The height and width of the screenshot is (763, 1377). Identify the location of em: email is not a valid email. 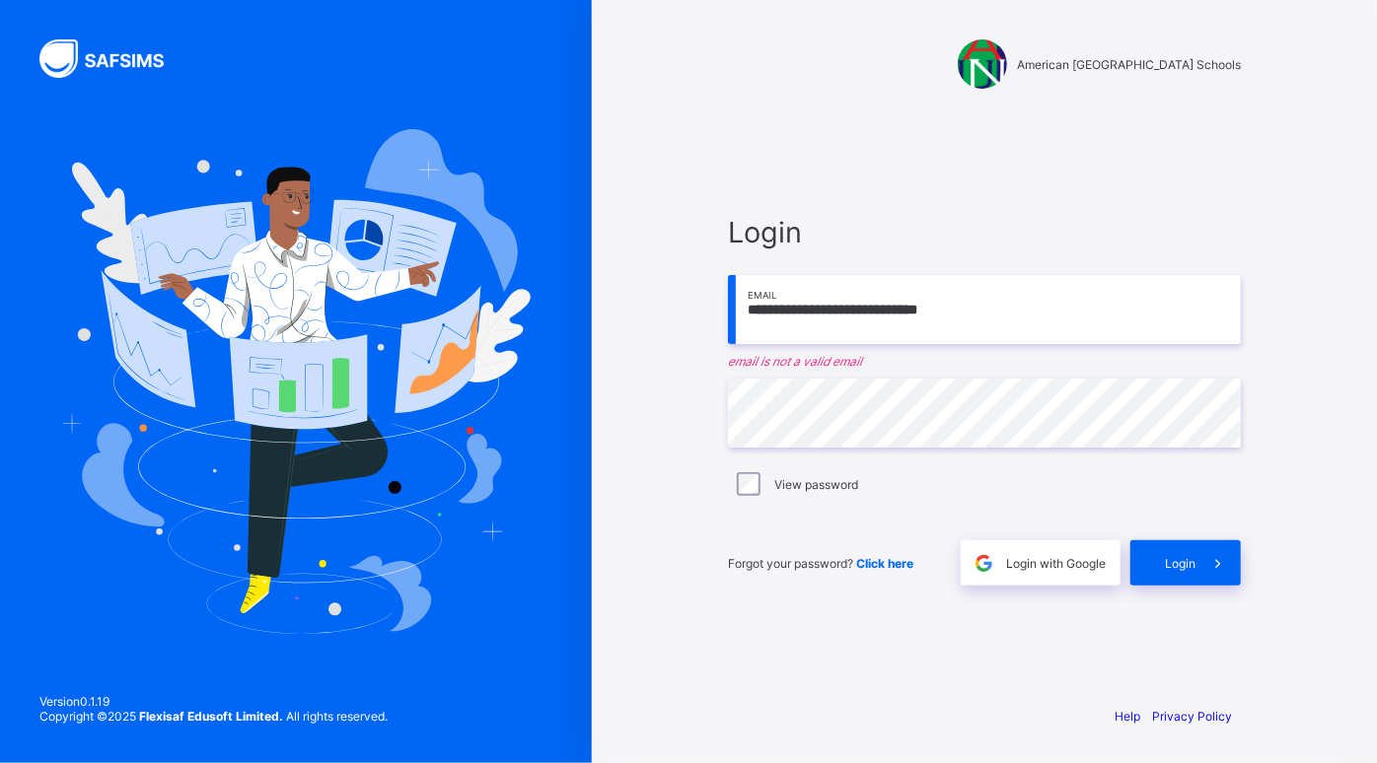
(984, 361).